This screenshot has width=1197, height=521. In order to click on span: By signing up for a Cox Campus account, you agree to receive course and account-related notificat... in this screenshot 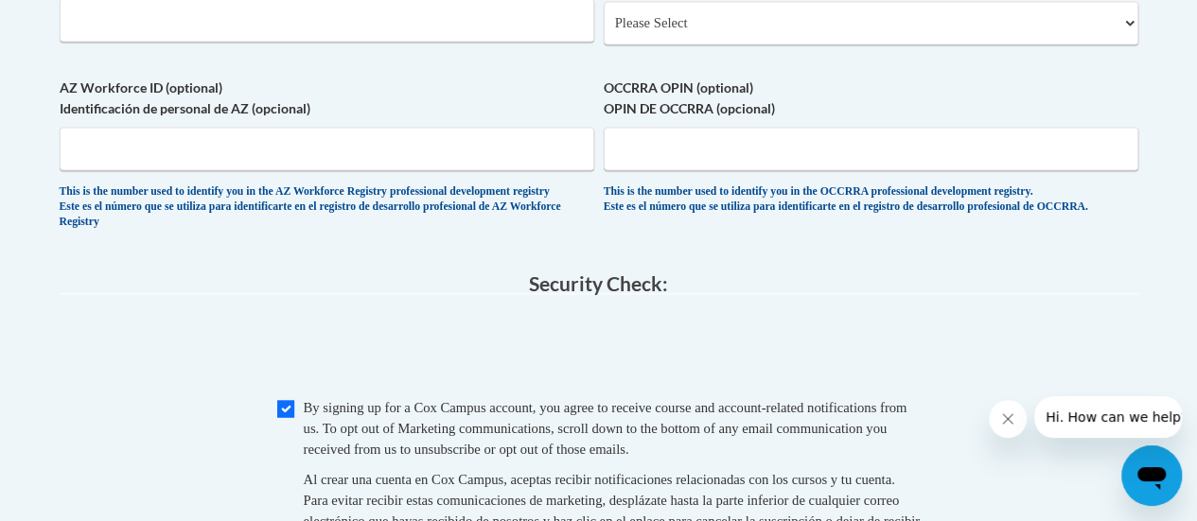, I will do `click(606, 428)`.